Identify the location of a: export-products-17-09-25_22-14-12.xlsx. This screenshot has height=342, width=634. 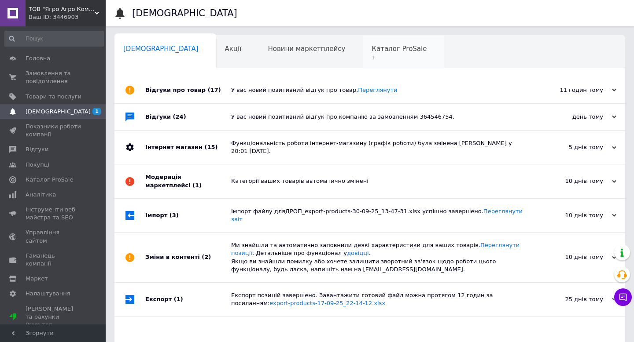
(327, 303).